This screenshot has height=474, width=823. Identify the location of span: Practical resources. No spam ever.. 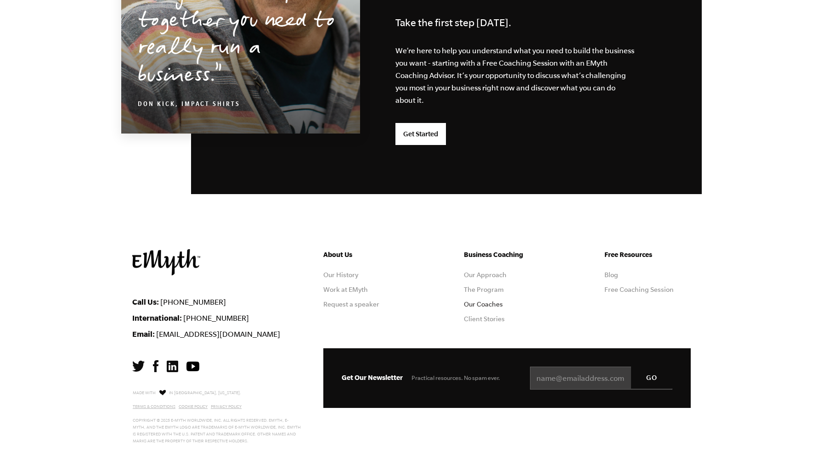
(455, 378).